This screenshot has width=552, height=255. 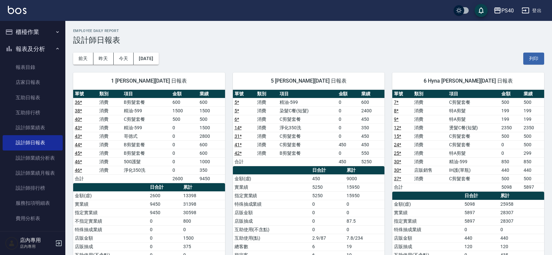 I want to click on img: Person, so click(x=12, y=243).